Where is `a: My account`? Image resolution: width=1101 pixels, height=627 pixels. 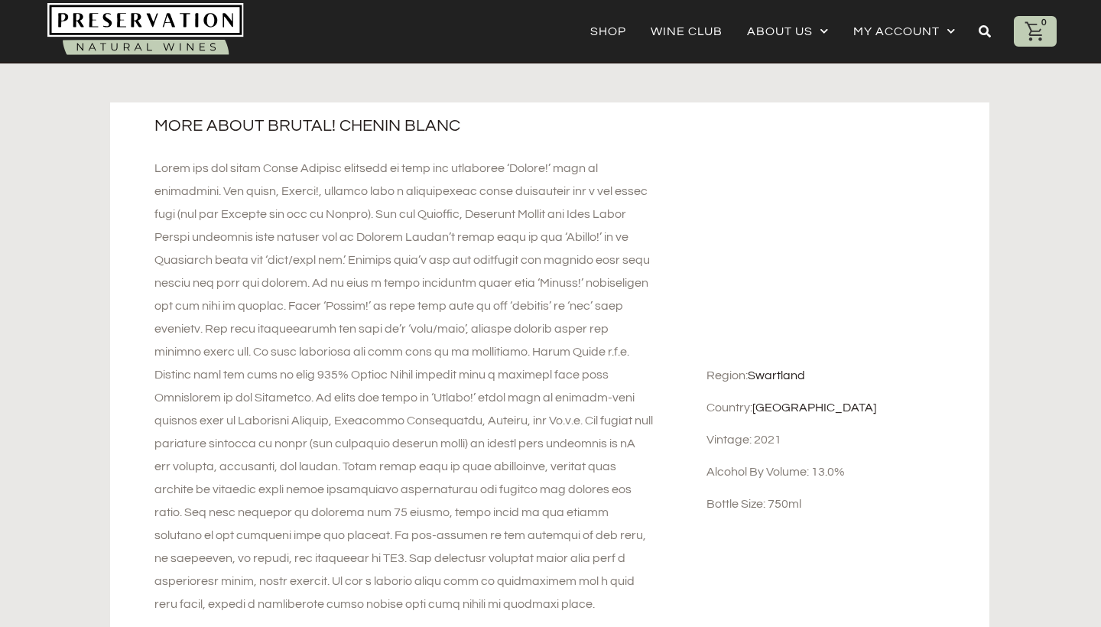
a: My account is located at coordinates (904, 31).